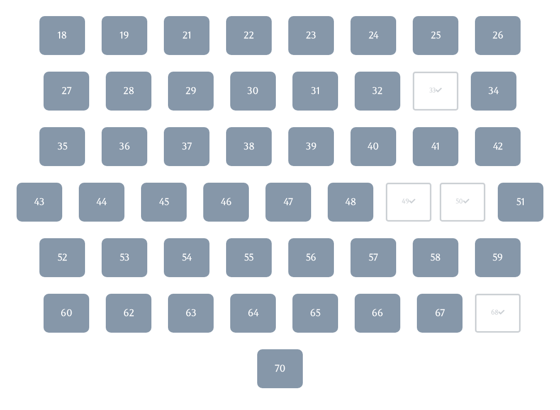 This screenshot has width=560, height=410. Describe the element at coordinates (378, 91) in the screenshot. I see `a: 32` at that location.